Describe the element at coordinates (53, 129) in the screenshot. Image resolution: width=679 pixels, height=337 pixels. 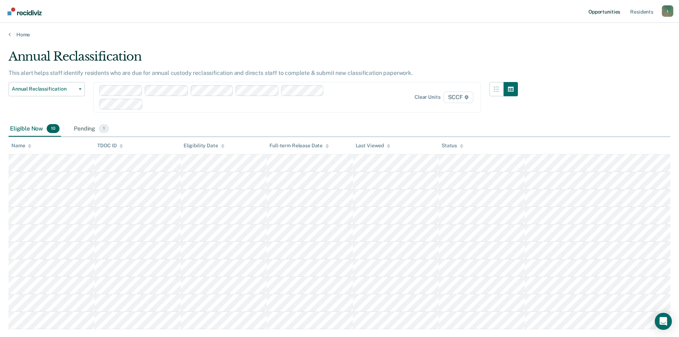
I see `span: 10` at that location.